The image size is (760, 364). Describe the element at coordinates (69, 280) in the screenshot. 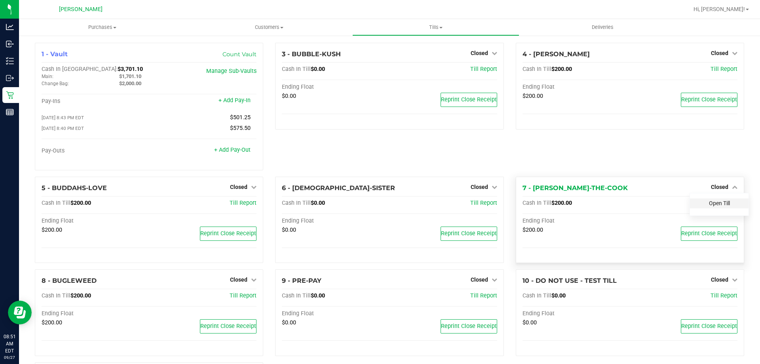

I see `span: 8 - BUGLEWEED` at that location.